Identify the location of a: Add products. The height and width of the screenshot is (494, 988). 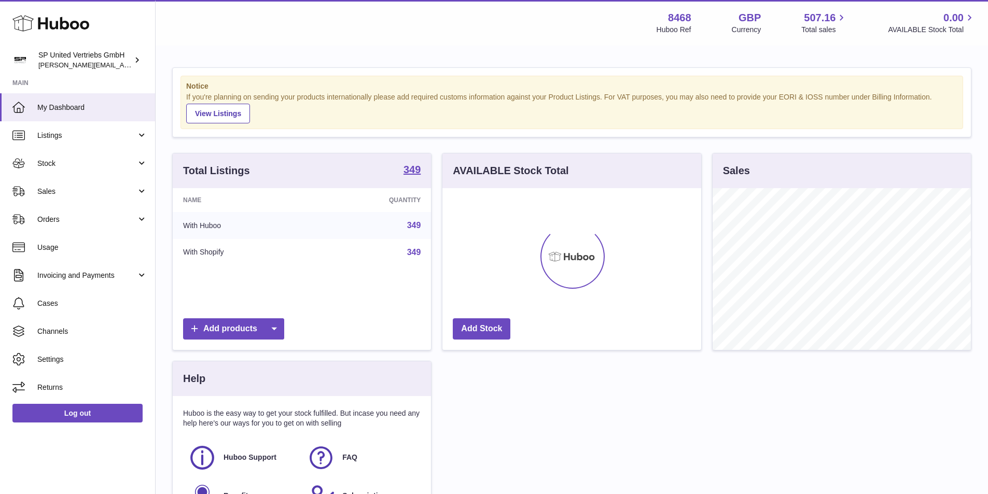
(233, 329).